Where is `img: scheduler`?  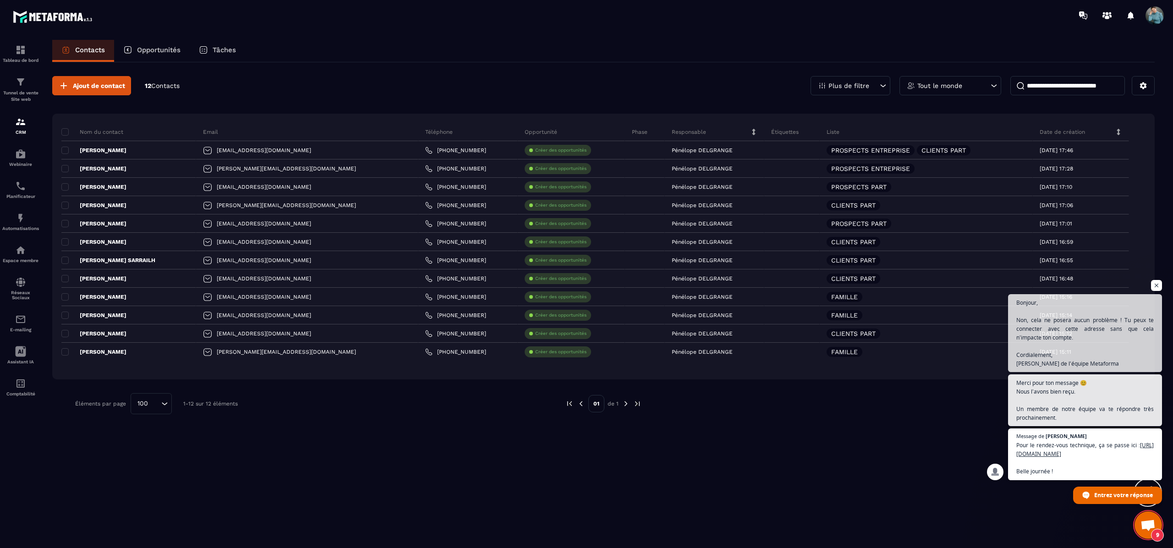 img: scheduler is located at coordinates (21, 186).